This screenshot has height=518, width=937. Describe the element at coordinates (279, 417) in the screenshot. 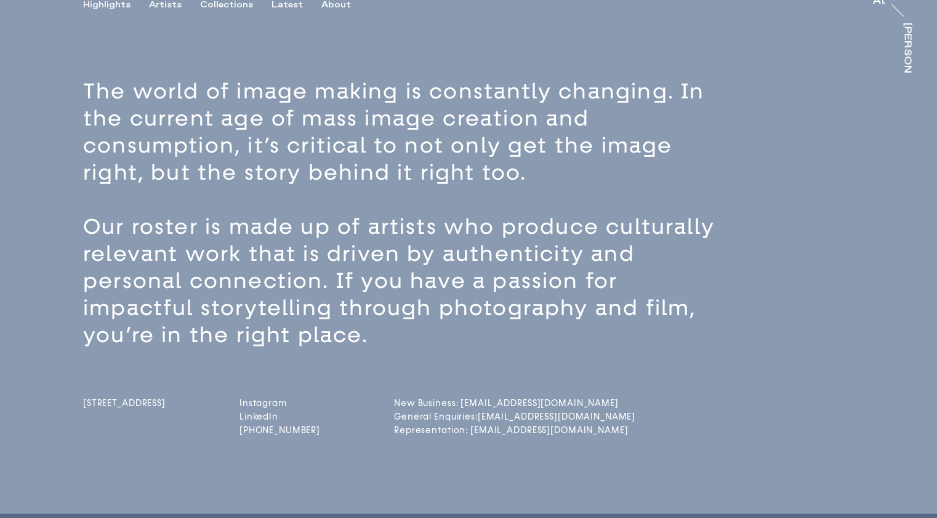

I see `a: LinkedIn` at that location.